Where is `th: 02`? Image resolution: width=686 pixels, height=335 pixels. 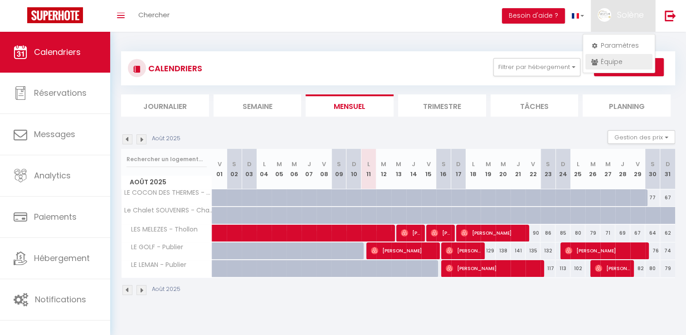
th: 02 is located at coordinates (234, 169).